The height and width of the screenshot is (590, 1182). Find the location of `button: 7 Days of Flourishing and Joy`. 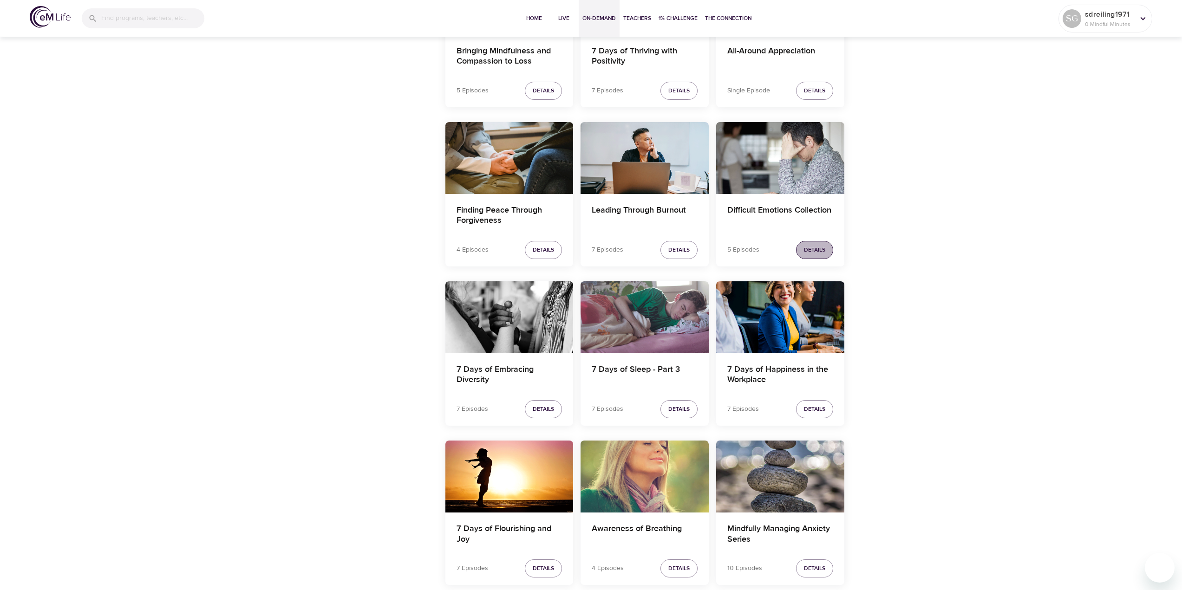

button: 7 Days of Flourishing and Joy is located at coordinates (509, 476).